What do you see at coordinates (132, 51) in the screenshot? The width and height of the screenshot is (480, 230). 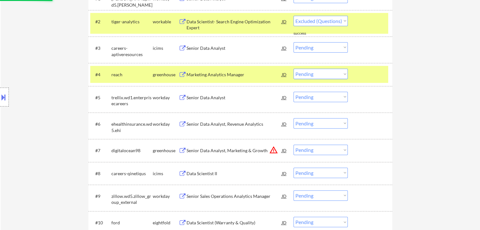 I see `div: careers-aptiveresources` at bounding box center [132, 51].